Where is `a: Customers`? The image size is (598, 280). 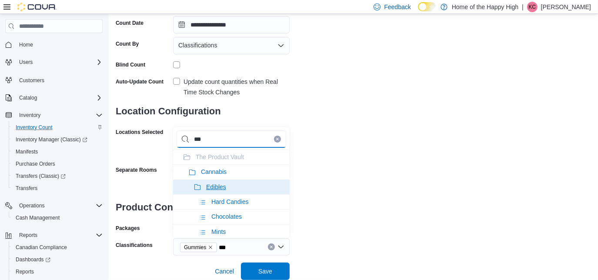
a: Customers is located at coordinates (32, 81).